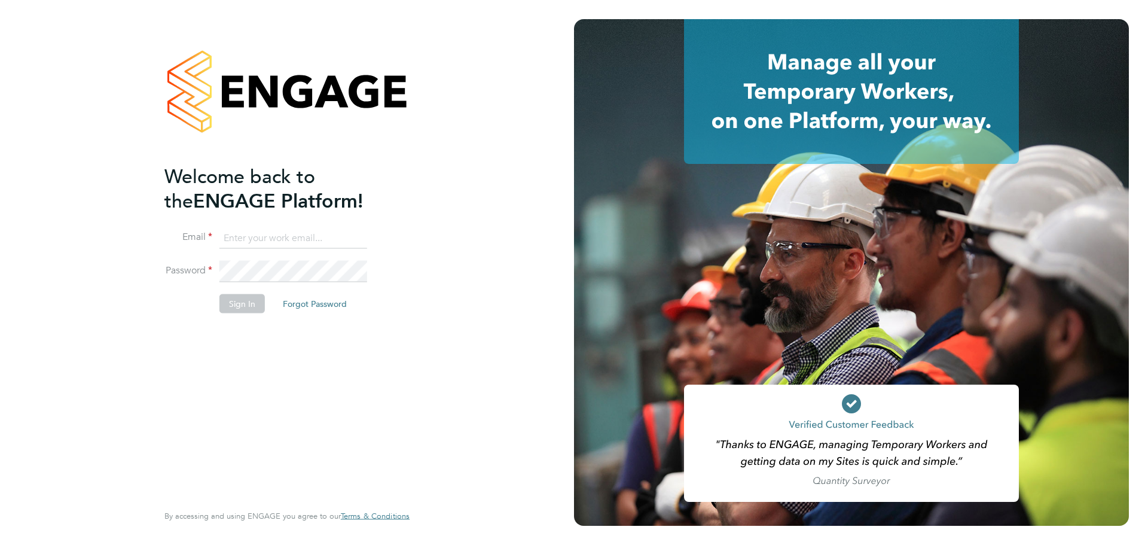 The width and height of the screenshot is (1148, 545). Describe the element at coordinates (293, 238) in the screenshot. I see `input: Enter your work email...` at that location.